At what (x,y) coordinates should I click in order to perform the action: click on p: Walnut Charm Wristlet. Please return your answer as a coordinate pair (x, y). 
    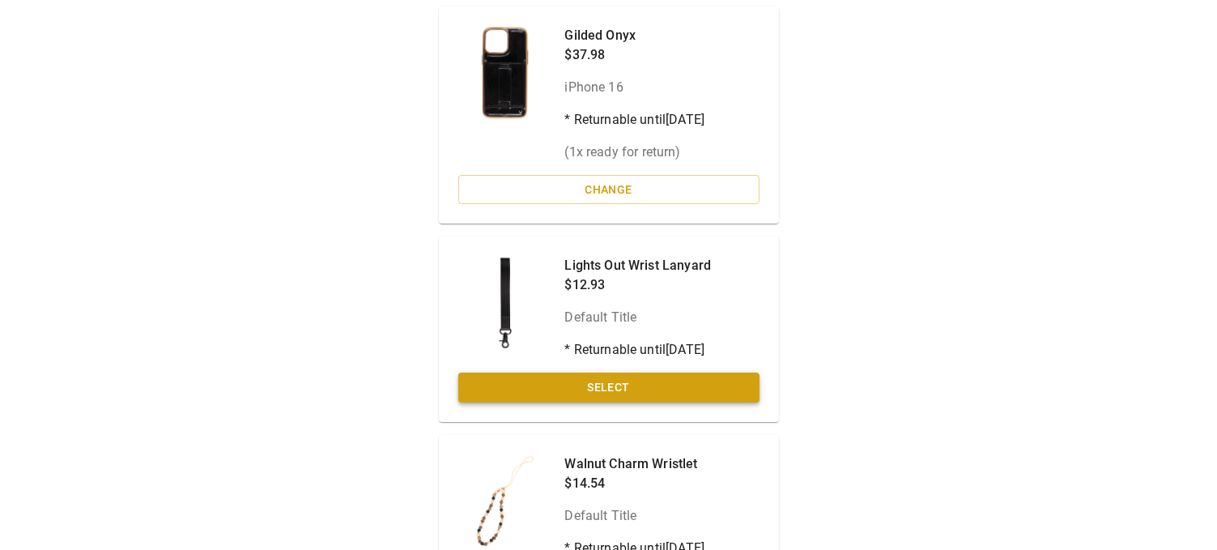
    Looking at the image, I should click on (635, 464).